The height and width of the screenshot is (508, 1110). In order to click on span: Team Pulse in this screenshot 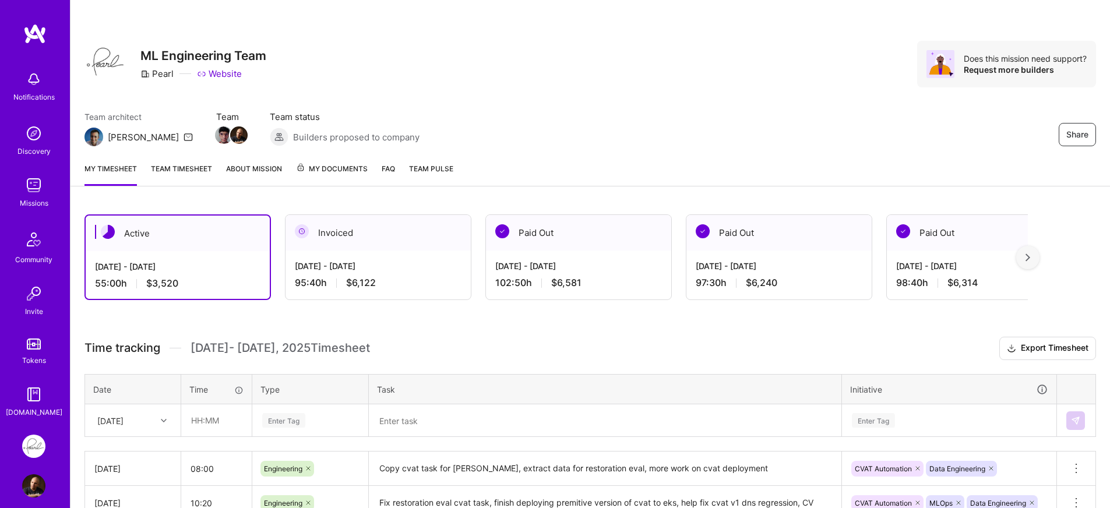, I will do `click(431, 168)`.